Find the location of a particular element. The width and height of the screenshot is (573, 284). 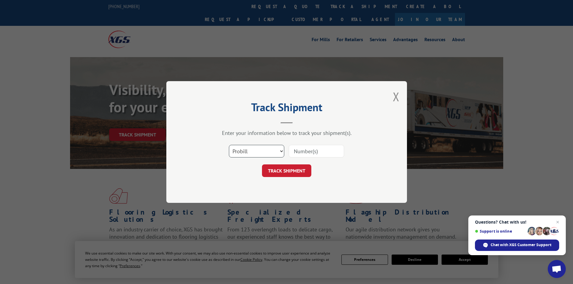

a: Open chat is located at coordinates (557, 269).